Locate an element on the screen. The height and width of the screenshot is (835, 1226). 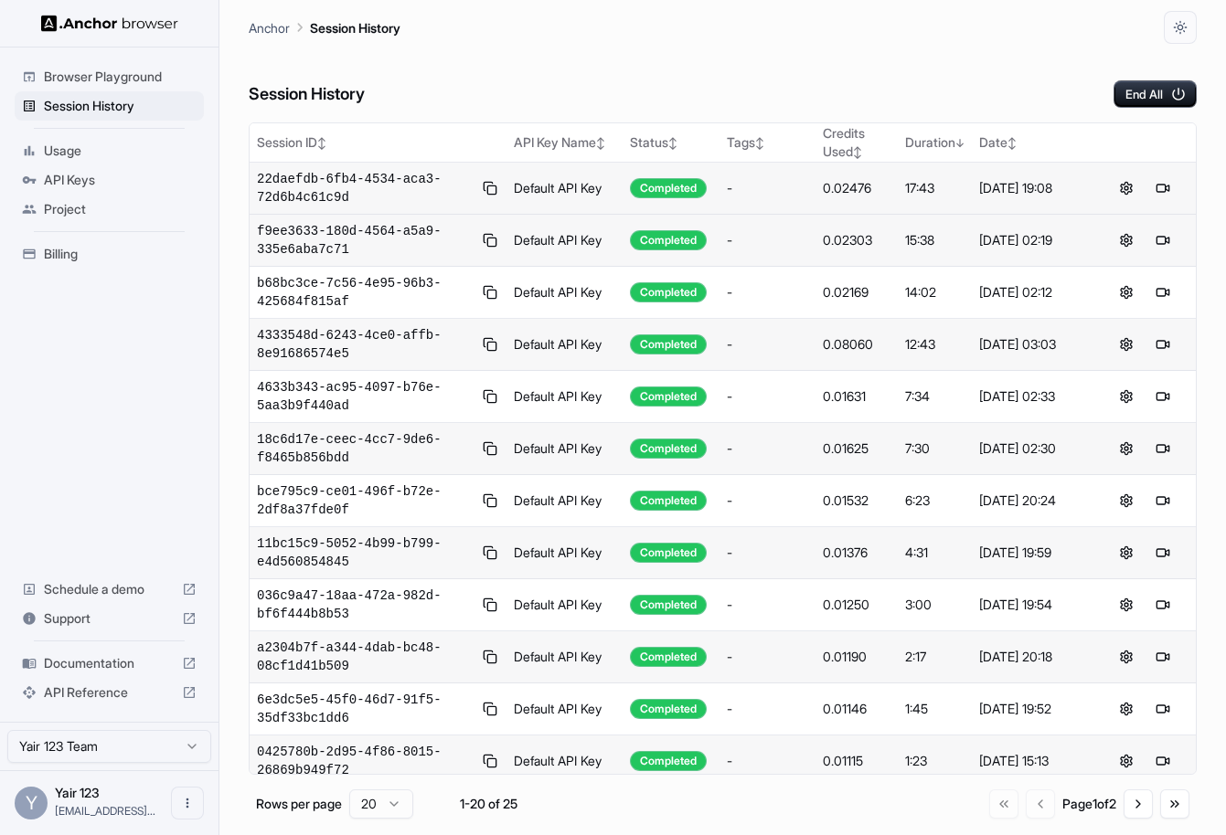
div: 1-20 of 25 is located at coordinates (488, 804).